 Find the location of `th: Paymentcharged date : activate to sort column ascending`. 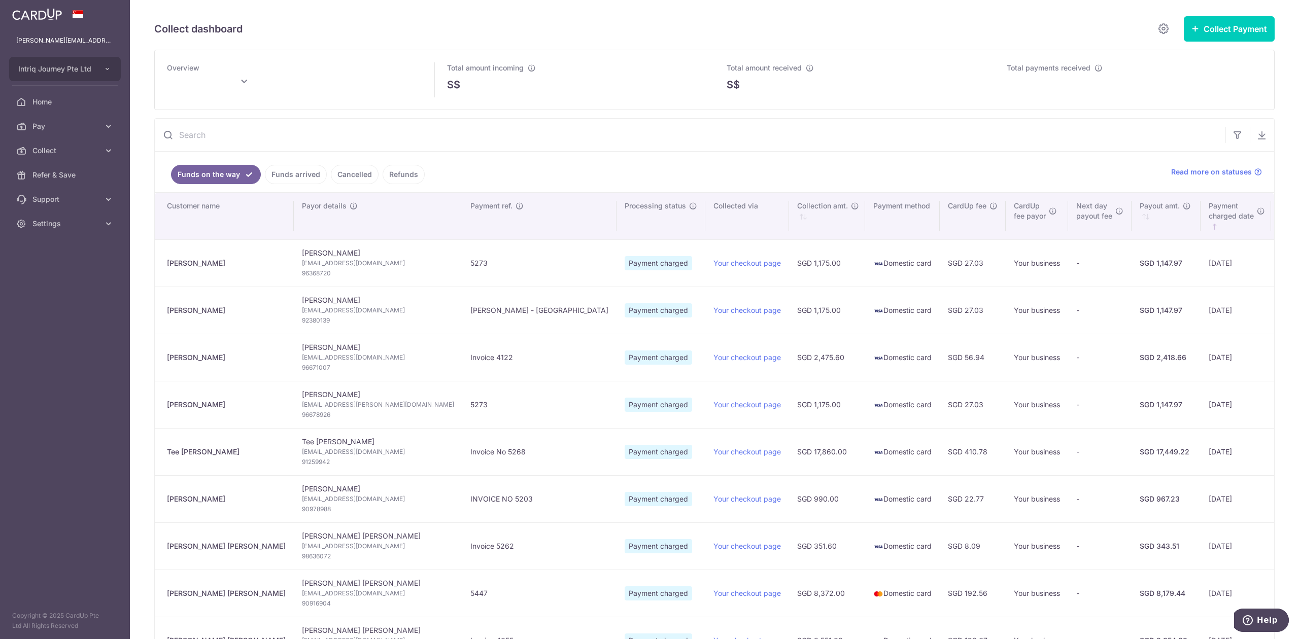

th: Paymentcharged date : activate to sort column ascending is located at coordinates (1235, 216).